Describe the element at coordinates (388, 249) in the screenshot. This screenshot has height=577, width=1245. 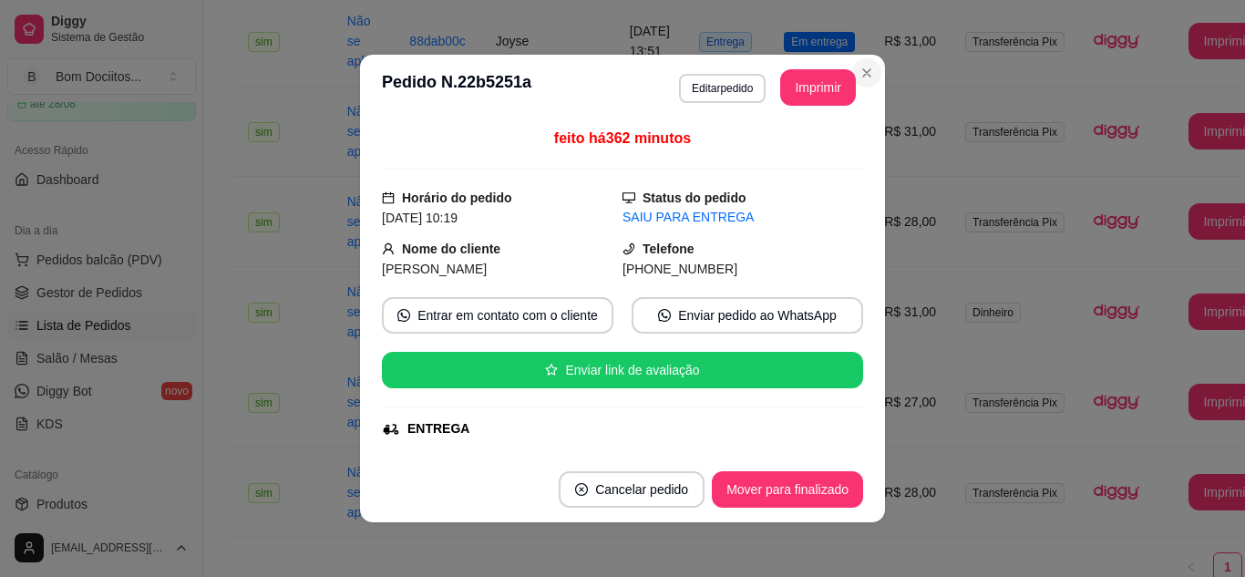
I see `span: user` at that location.